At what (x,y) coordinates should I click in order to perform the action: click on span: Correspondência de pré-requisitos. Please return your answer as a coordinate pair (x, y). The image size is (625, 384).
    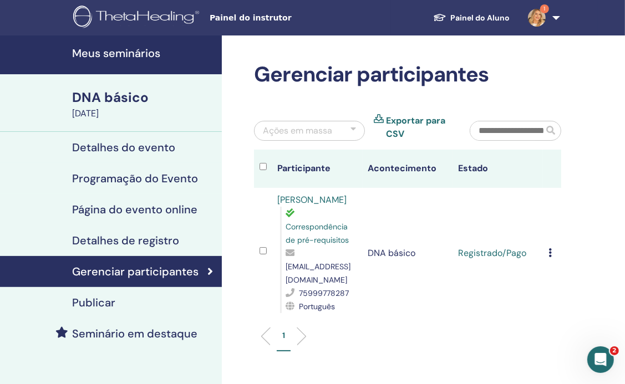
    Looking at the image, I should click on (318, 233).